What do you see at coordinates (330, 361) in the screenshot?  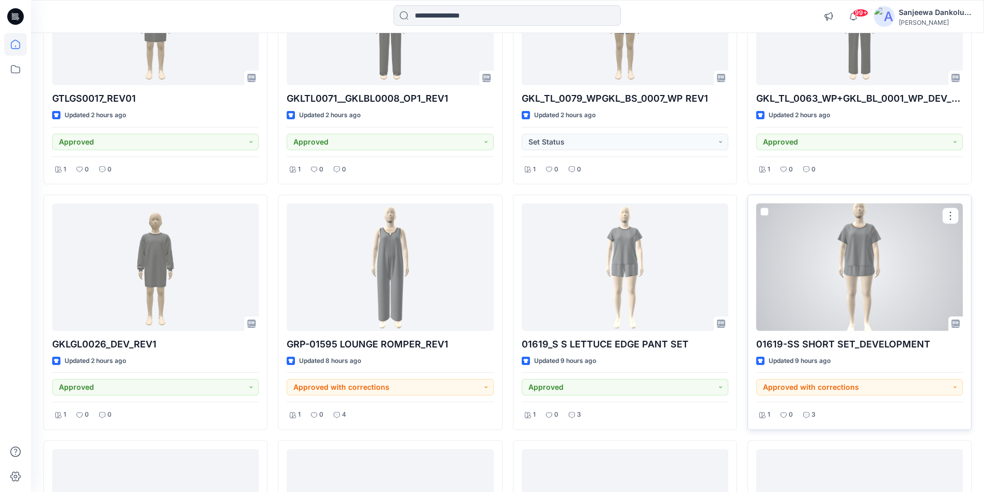 I see `p: Updated 8 hours ago` at bounding box center [330, 361].